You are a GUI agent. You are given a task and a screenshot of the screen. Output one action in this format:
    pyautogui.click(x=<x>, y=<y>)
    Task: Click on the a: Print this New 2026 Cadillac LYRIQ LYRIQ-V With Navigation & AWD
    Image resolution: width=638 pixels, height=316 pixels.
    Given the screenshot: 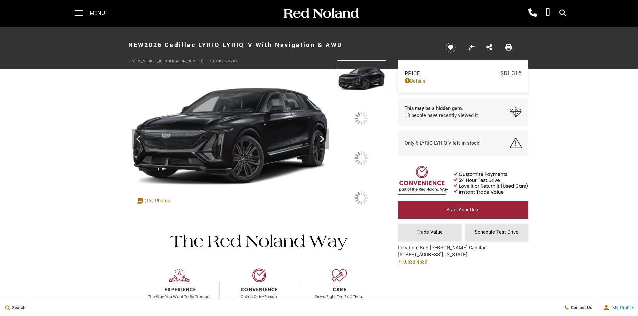 What is the action you would take?
    pyautogui.click(x=509, y=48)
    